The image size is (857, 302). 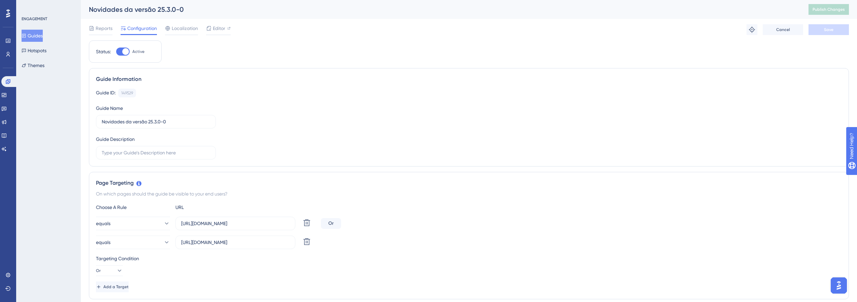 I want to click on button: Add a Target, so click(x=112, y=287).